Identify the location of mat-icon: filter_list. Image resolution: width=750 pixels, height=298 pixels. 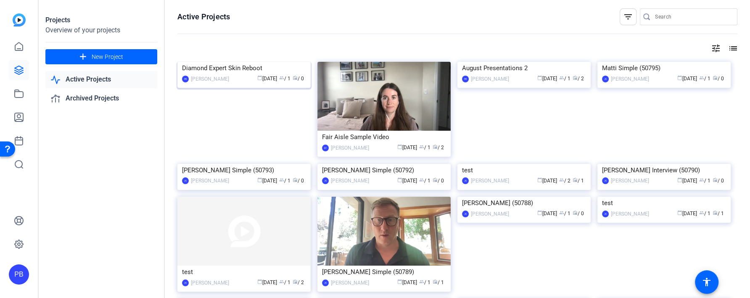
(628, 17).